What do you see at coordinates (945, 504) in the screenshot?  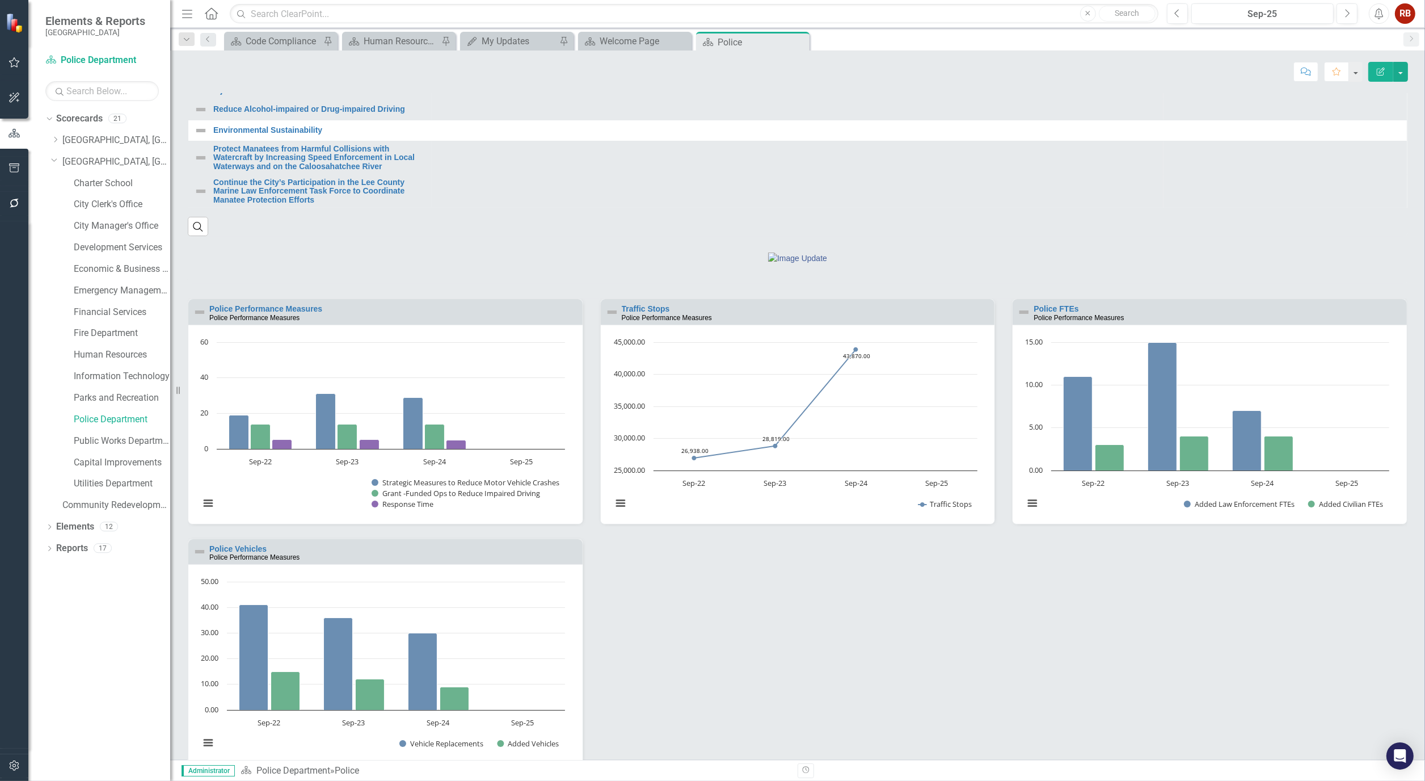 I see `button: Show Traffic Stops` at bounding box center [945, 504].